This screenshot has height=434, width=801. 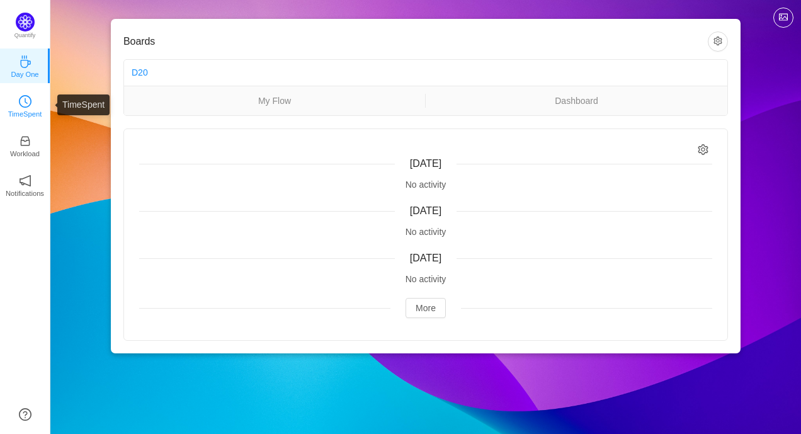 What do you see at coordinates (576, 101) in the screenshot?
I see `a: Dashboard` at bounding box center [576, 101].